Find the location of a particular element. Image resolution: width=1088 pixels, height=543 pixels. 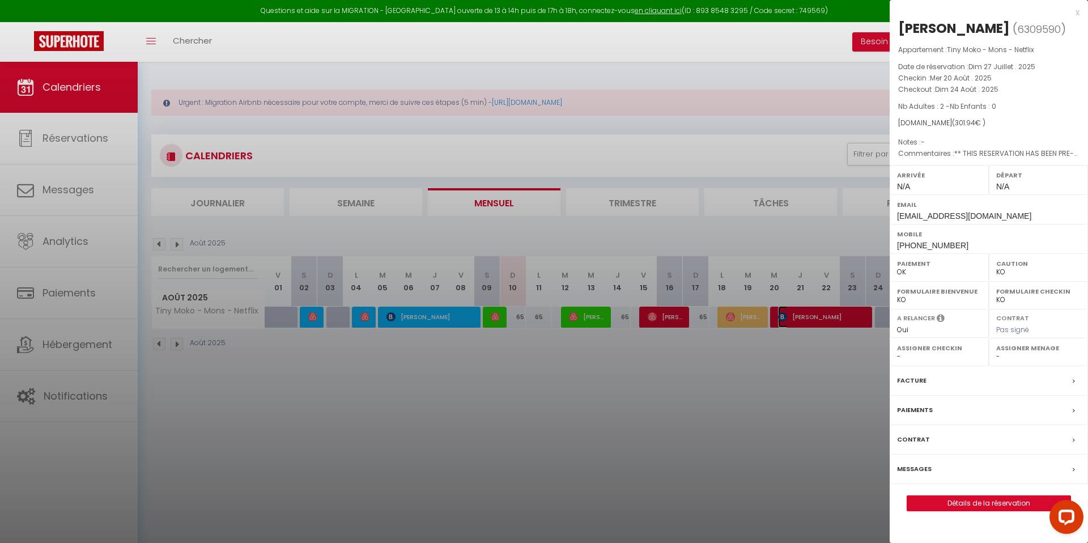

label: Mobile is located at coordinates (989, 234).